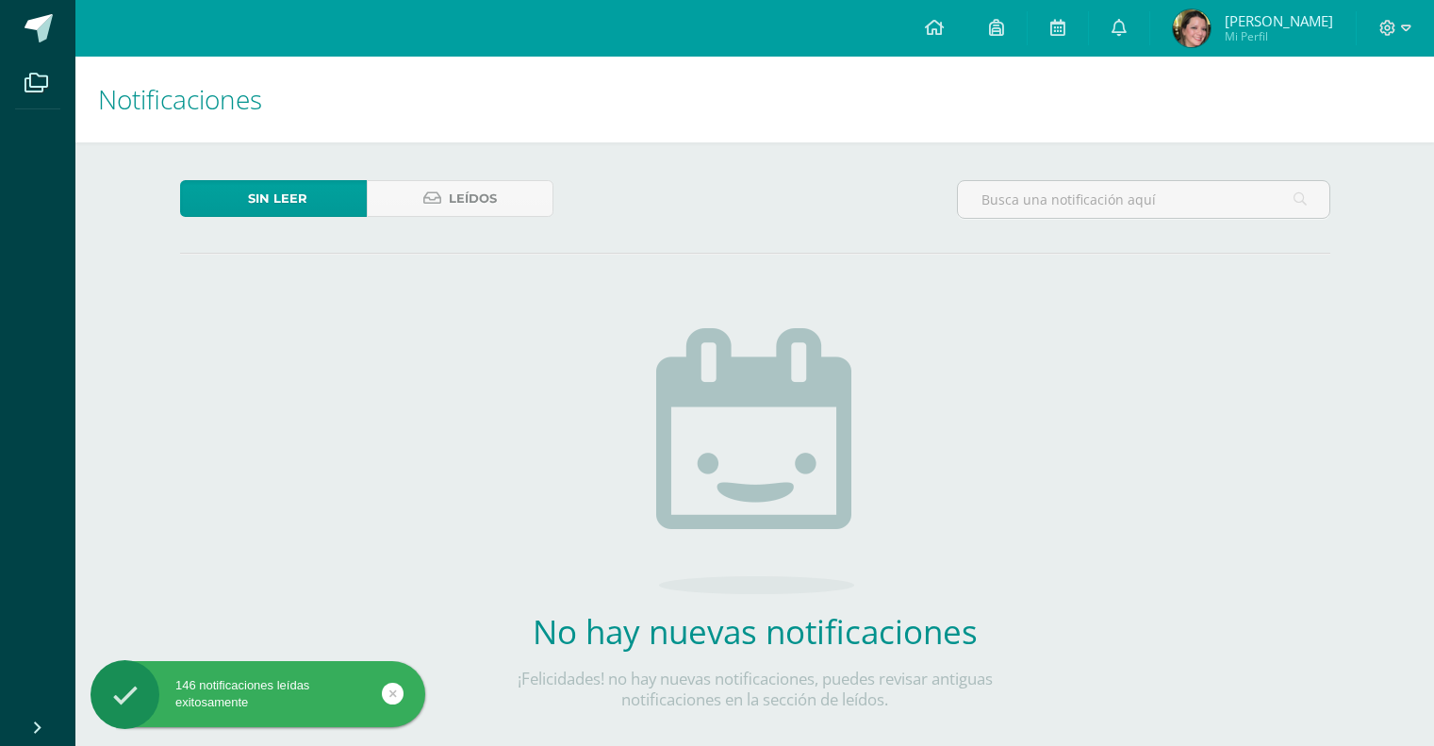  What do you see at coordinates (257, 694) in the screenshot?
I see `div: 146 notificaciones leídas exitosamente` at bounding box center [257, 694].